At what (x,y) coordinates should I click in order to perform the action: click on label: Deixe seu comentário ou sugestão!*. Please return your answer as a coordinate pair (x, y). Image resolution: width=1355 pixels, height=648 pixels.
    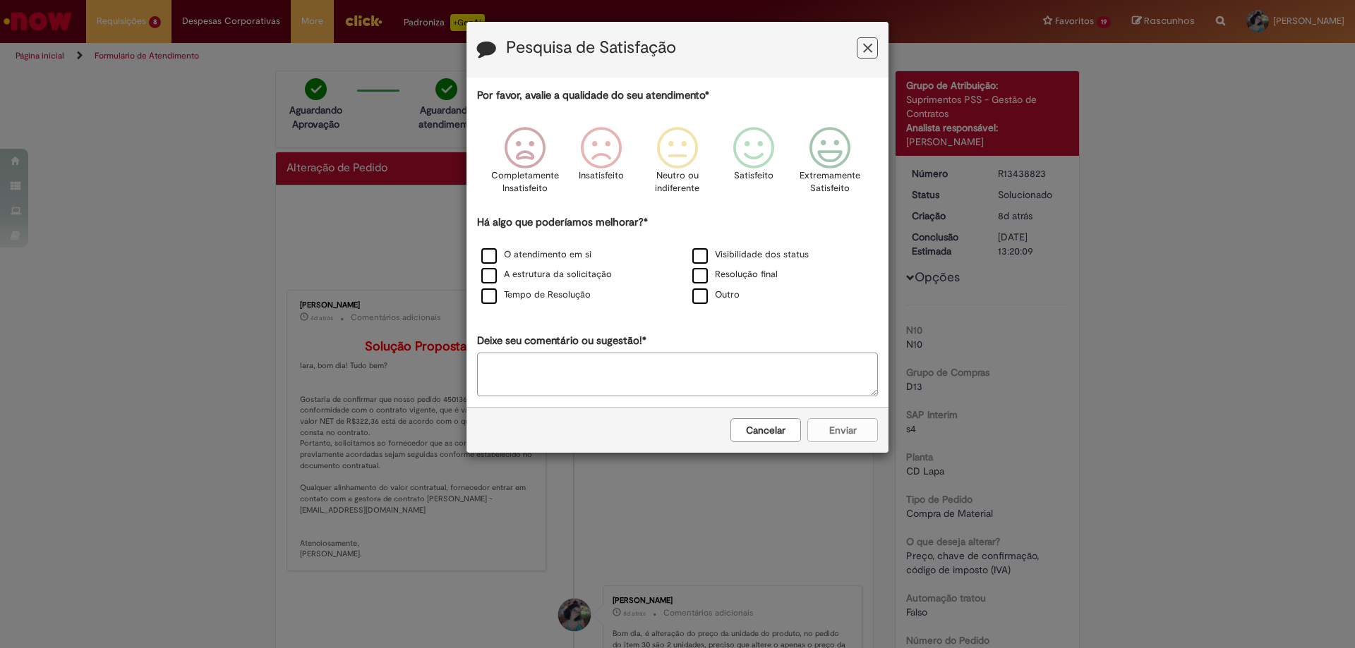
    Looking at the image, I should click on (562, 341).